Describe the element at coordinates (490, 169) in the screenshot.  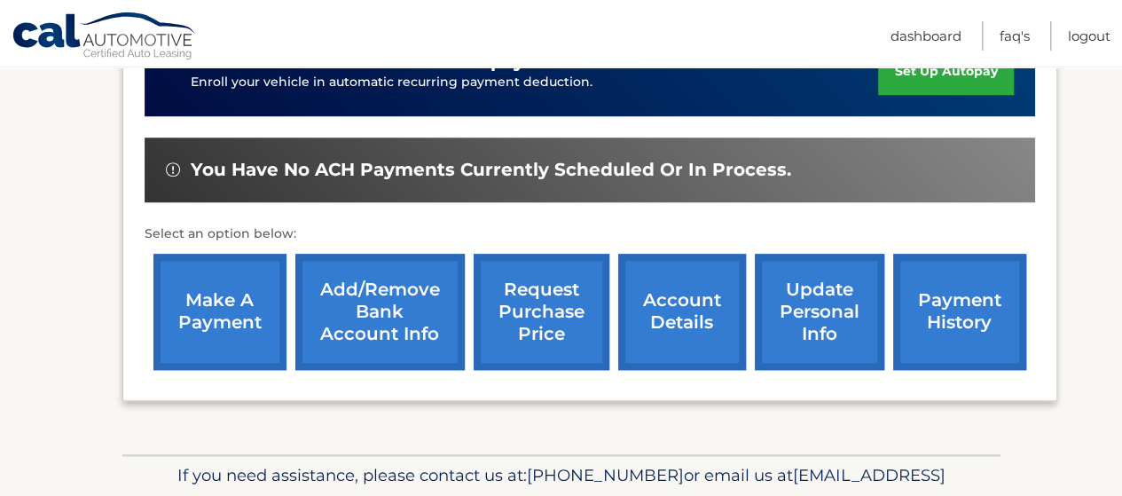
I see `span: You have no ACH payments currently scheduled or in process.` at that location.